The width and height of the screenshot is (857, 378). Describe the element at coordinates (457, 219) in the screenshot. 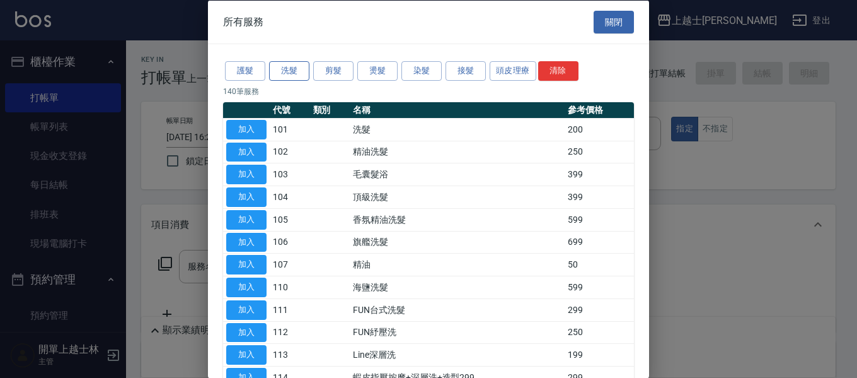

I see `td: 香氛精油洗髮` at that location.